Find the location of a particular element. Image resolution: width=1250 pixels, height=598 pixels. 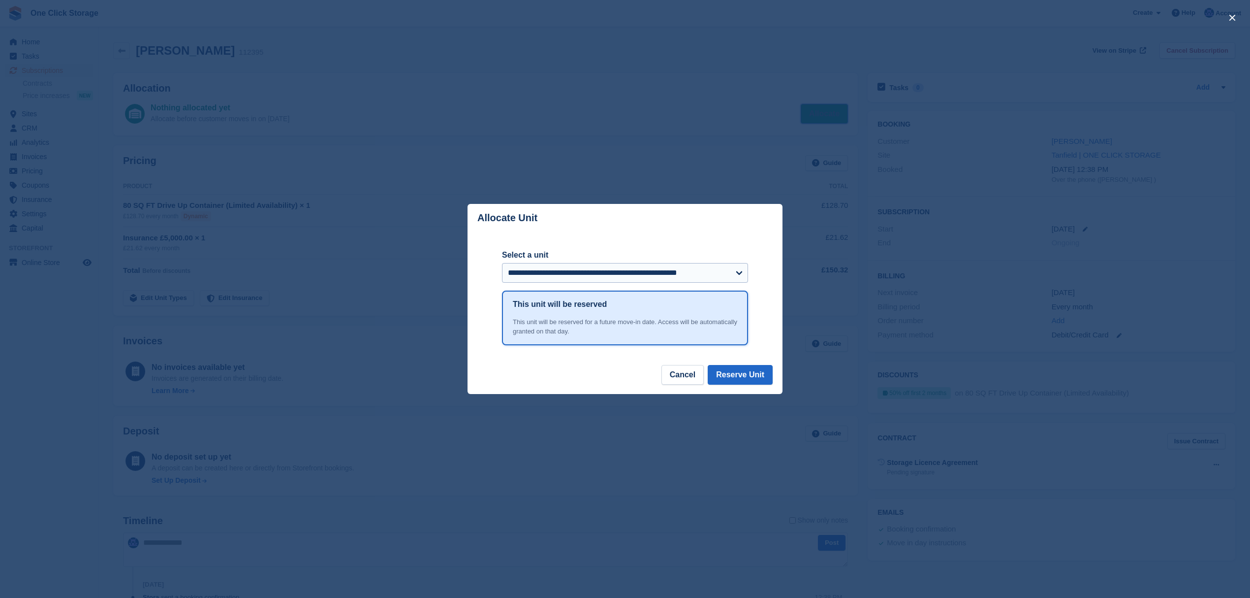

button: Cancel is located at coordinates (683, 375).